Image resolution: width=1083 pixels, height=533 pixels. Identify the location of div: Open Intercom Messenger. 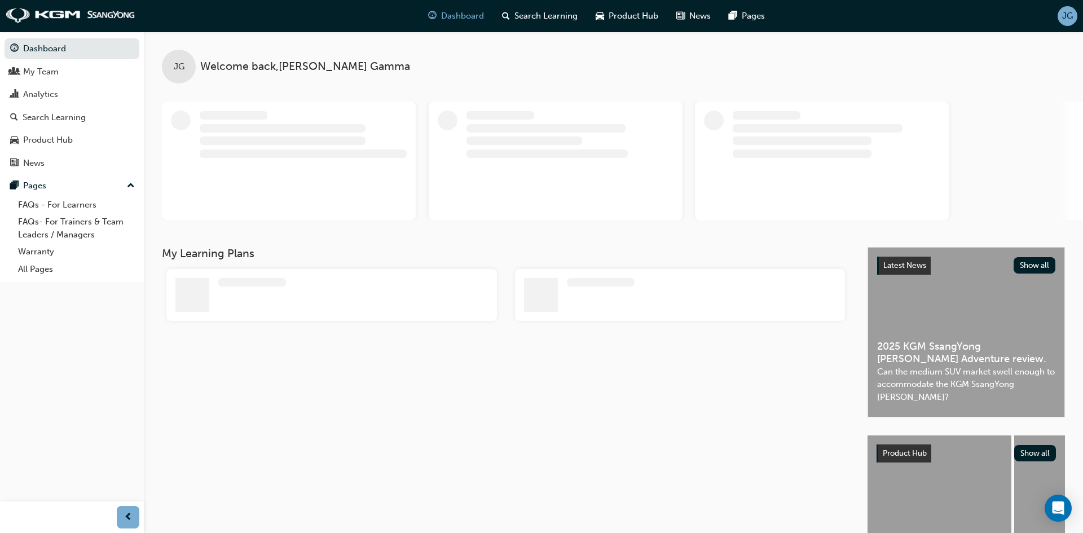
(1059, 508).